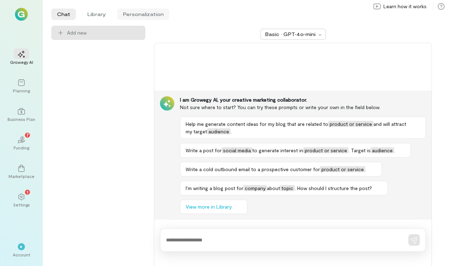  Describe the element at coordinates (97, 14) in the screenshot. I see `li: Library` at that location.